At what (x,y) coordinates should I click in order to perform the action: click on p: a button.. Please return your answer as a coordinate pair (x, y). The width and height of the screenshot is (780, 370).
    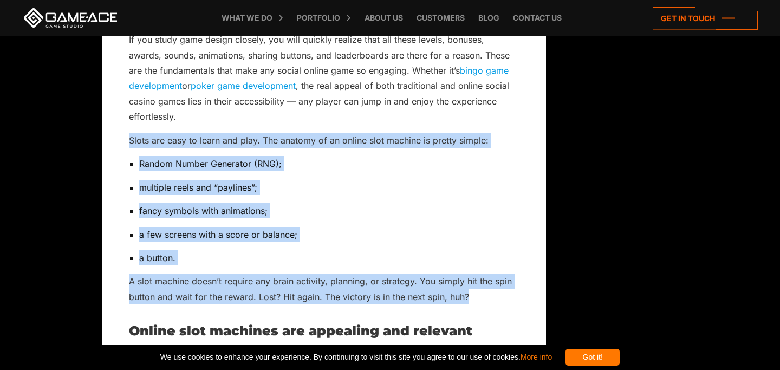
    Looking at the image, I should click on (329, 258).